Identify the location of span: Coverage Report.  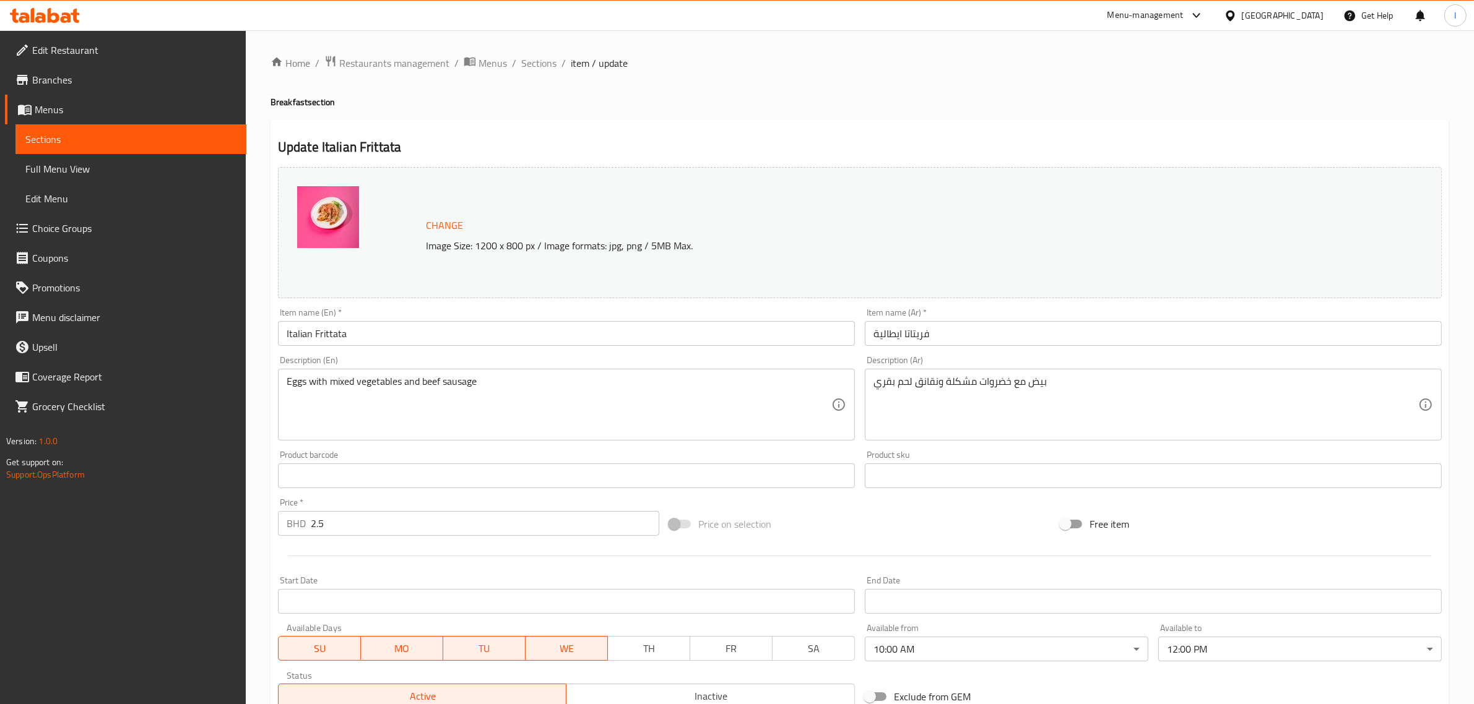
(134, 377).